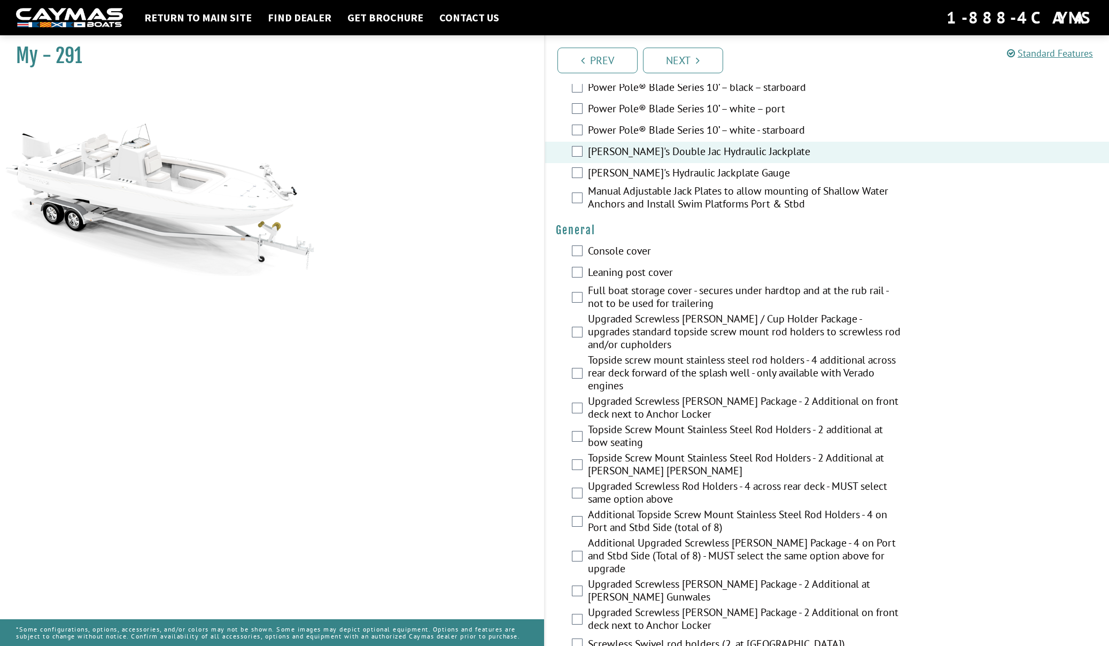 The image size is (1109, 646). What do you see at coordinates (744, 437) in the screenshot?
I see `label: Topside Screw Mount Stainless Steel Rod Holders - 2 additional at bow seating` at bounding box center [744, 437].